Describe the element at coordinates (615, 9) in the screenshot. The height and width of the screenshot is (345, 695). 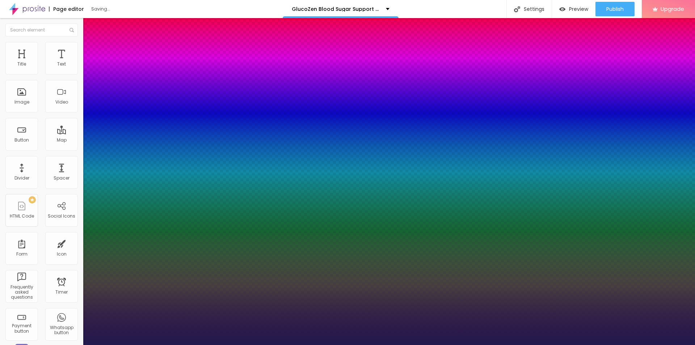
I see `span: Publish` at that location.